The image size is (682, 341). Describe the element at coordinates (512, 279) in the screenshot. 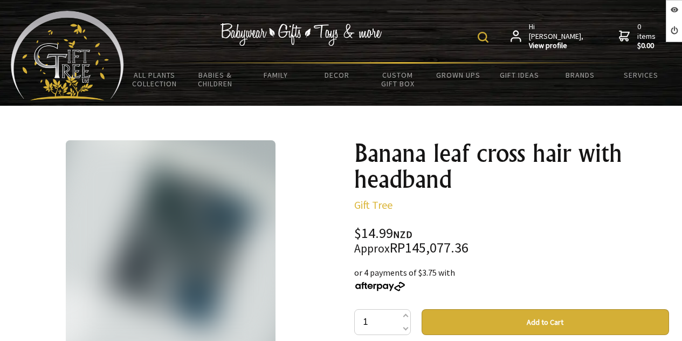

I see `div: or 4 payments of $3.75 with` at that location.